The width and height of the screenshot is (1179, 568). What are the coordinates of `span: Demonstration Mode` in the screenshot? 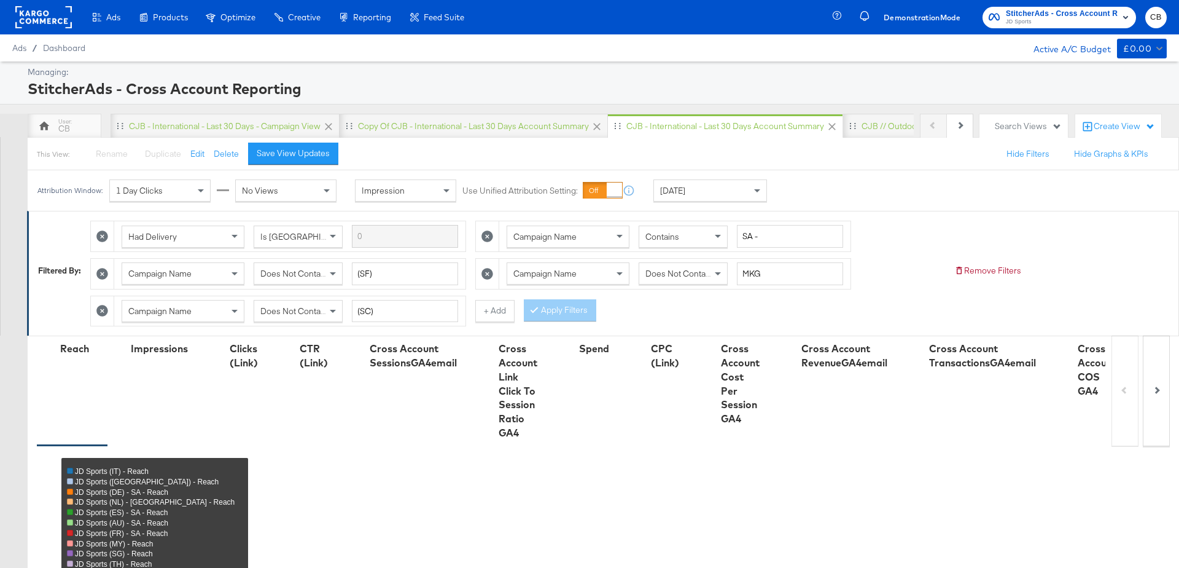 It's located at (922, 17).